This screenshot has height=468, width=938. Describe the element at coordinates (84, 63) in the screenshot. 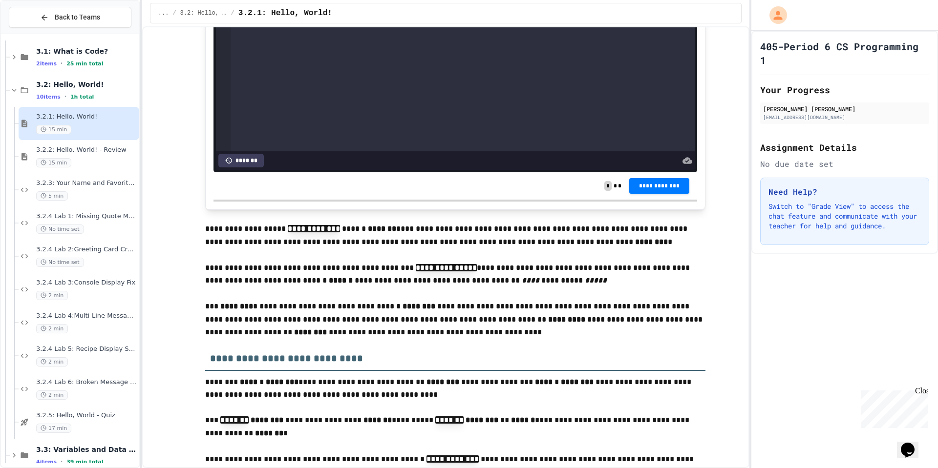

I see `span: 25 min total` at that location.